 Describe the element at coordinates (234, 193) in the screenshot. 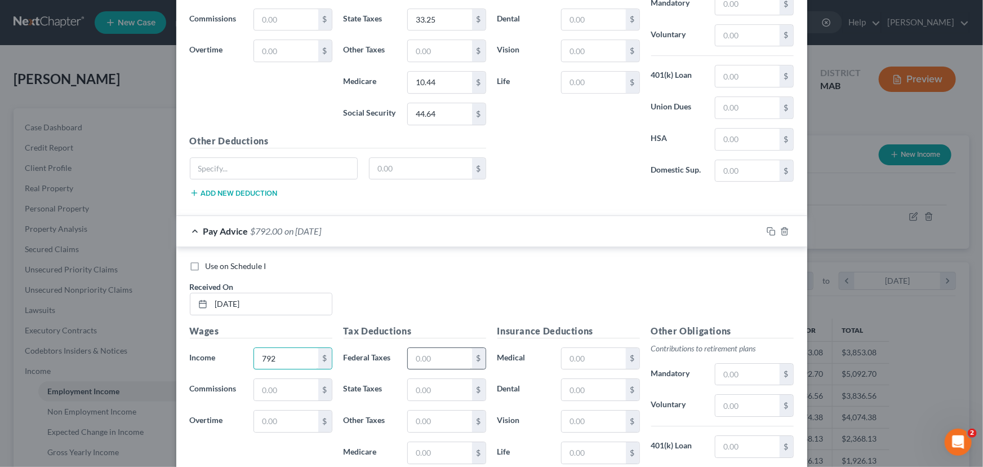

I see `button: Add new deduction` at that location.